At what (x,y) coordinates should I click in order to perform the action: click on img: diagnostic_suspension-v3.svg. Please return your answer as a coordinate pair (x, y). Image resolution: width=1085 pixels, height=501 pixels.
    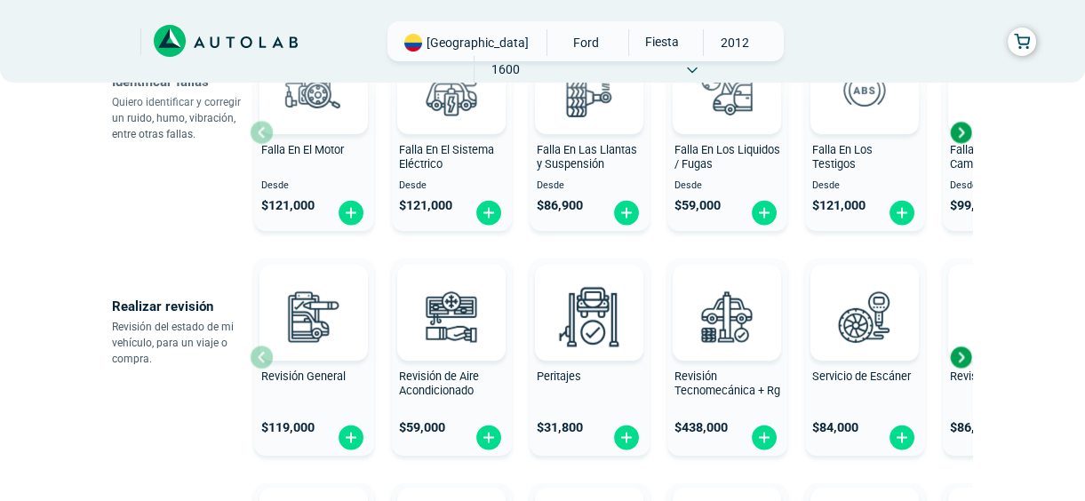
    Looking at the image, I should click on (589, 90).